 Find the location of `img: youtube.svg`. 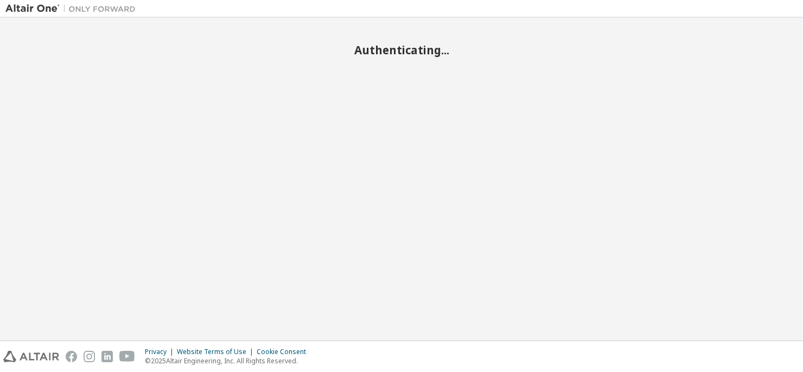

img: youtube.svg is located at coordinates (127, 356).